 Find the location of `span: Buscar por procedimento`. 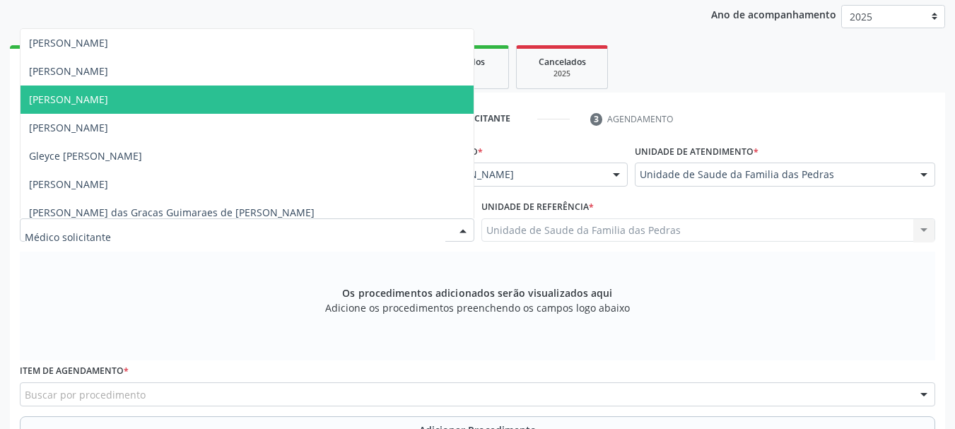

span: Buscar por procedimento is located at coordinates (85, 395).